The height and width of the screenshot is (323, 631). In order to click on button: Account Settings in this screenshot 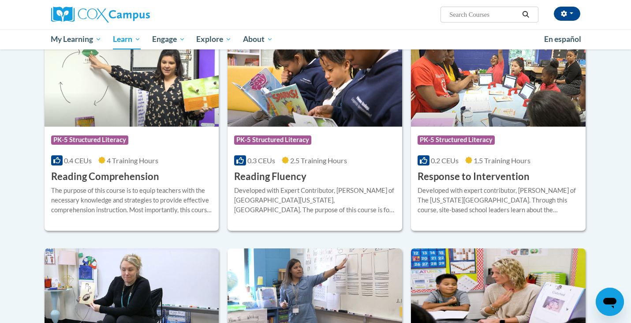, I will do `click(567, 14)`.